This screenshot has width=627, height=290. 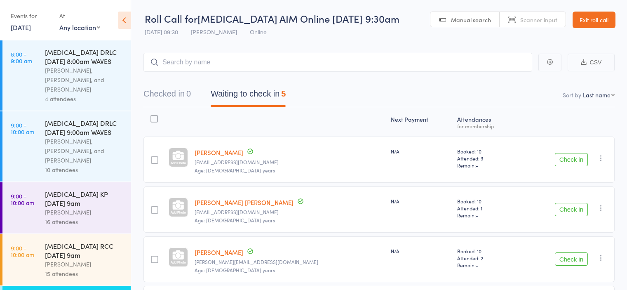 What do you see at coordinates (80, 27) in the screenshot?
I see `div: Any location` at bounding box center [80, 27].